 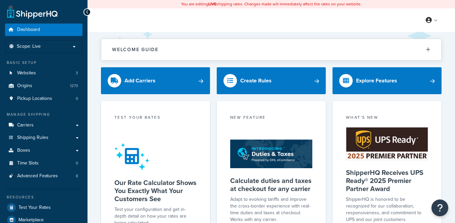 What do you see at coordinates (44, 114) in the screenshot?
I see `div: Manage Shipping` at bounding box center [44, 114].